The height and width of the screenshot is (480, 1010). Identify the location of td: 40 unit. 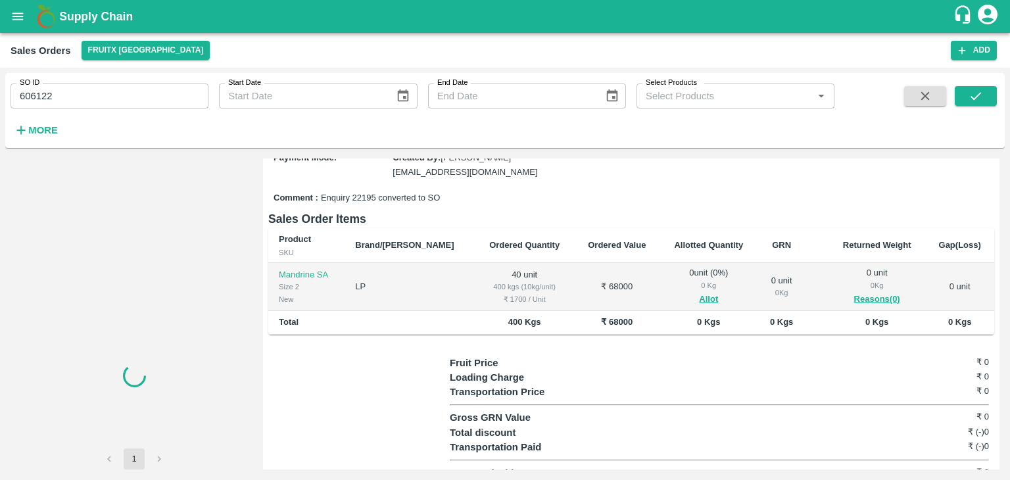
(524, 287).